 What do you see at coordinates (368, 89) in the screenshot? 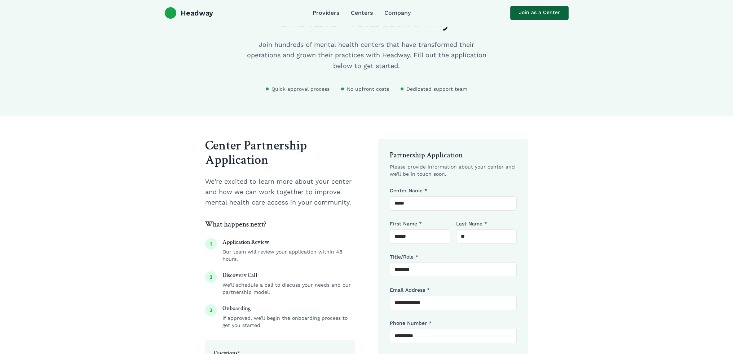
I see `span: No upfront costs` at bounding box center [368, 89].